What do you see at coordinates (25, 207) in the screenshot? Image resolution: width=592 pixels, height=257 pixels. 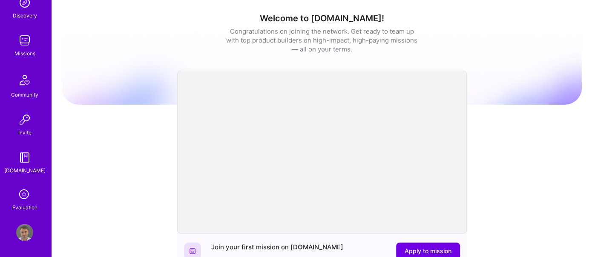 I see `div: Evaluation` at bounding box center [25, 207].